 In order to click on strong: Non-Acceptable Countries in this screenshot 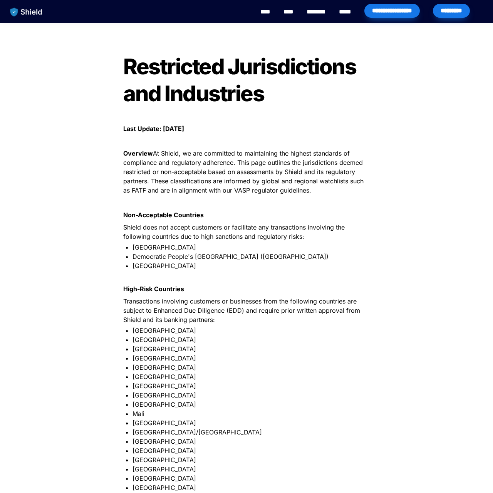, I will do `click(163, 215)`.